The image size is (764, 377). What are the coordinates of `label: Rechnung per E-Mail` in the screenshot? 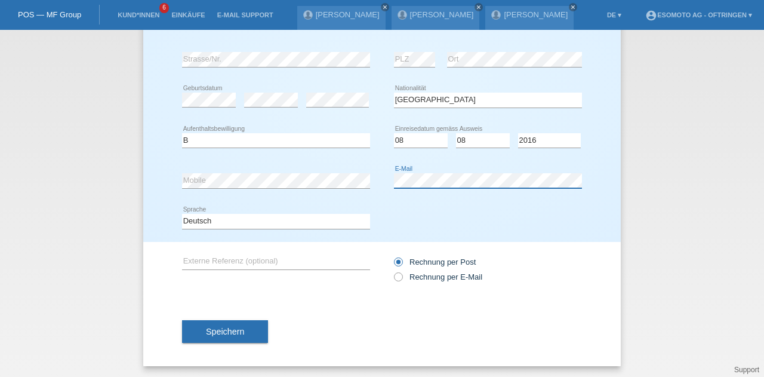 It's located at (438, 276).